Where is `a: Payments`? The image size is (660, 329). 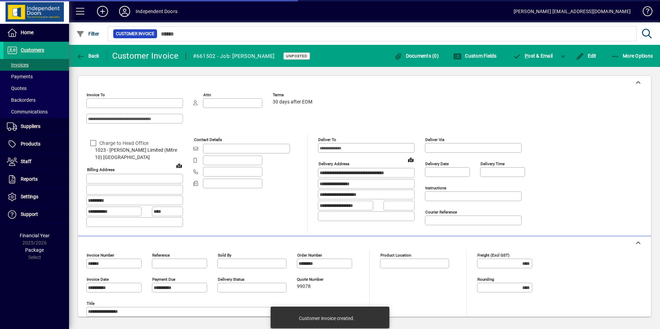 a: Payments is located at coordinates (36, 77).